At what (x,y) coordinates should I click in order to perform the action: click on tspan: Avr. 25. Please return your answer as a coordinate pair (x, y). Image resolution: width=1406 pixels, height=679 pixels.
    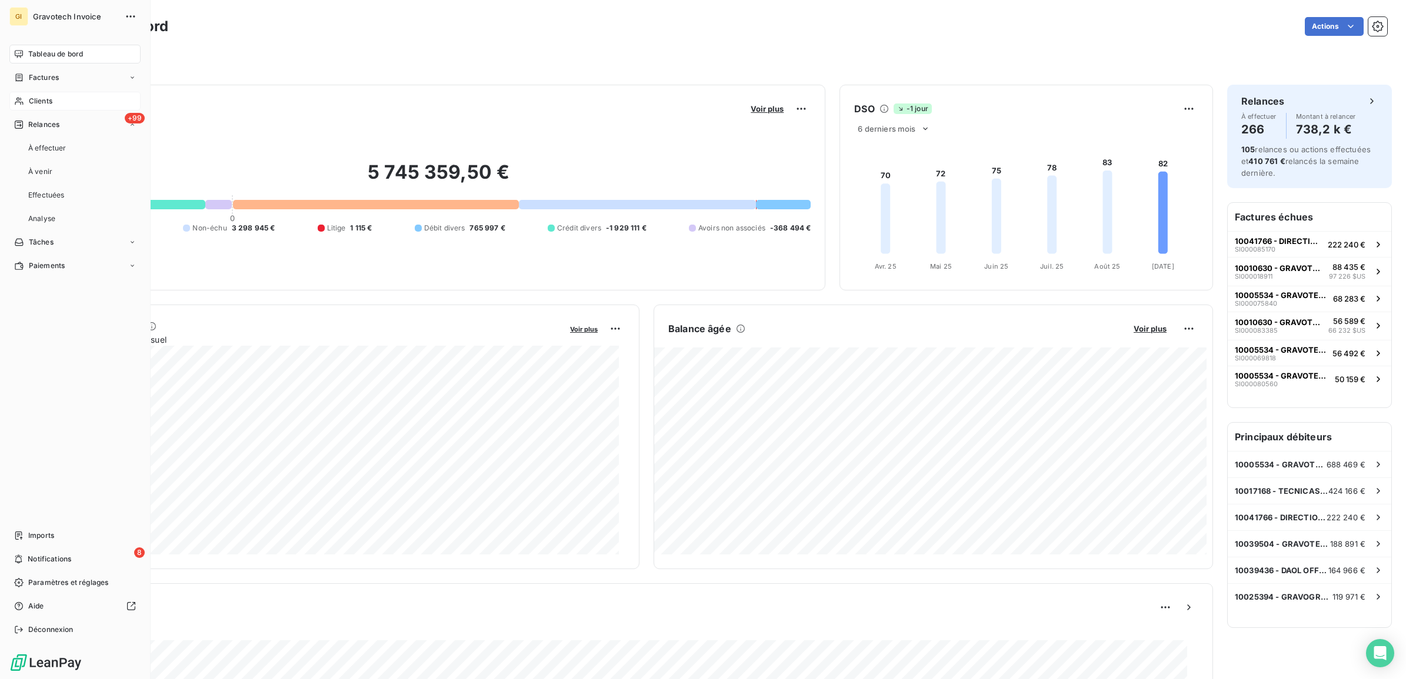
    Looking at the image, I should click on (885, 266).